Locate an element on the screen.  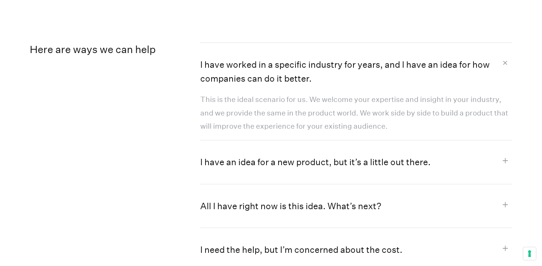
button: I have worked in a specific industry for years, and I have an idea for how companies can do it be... is located at coordinates (356, 68).